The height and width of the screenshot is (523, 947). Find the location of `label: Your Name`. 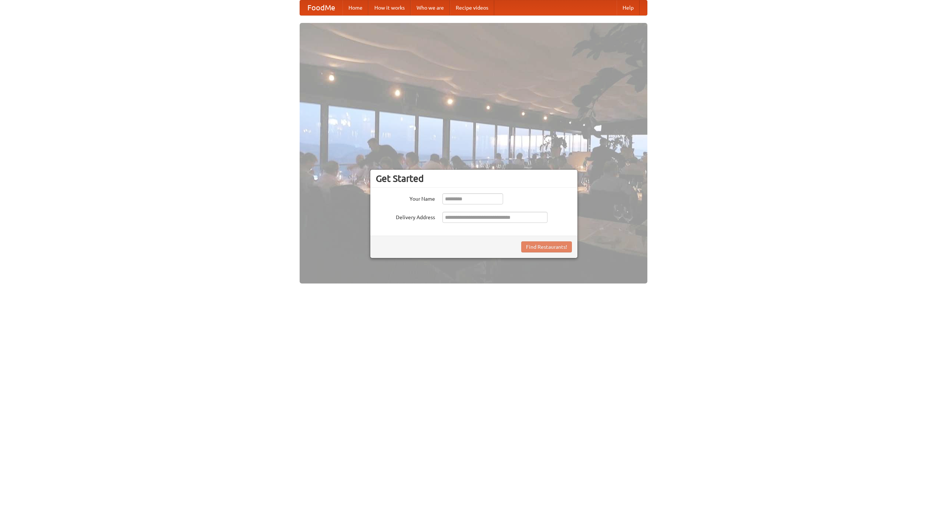

label: Your Name is located at coordinates (405, 198).